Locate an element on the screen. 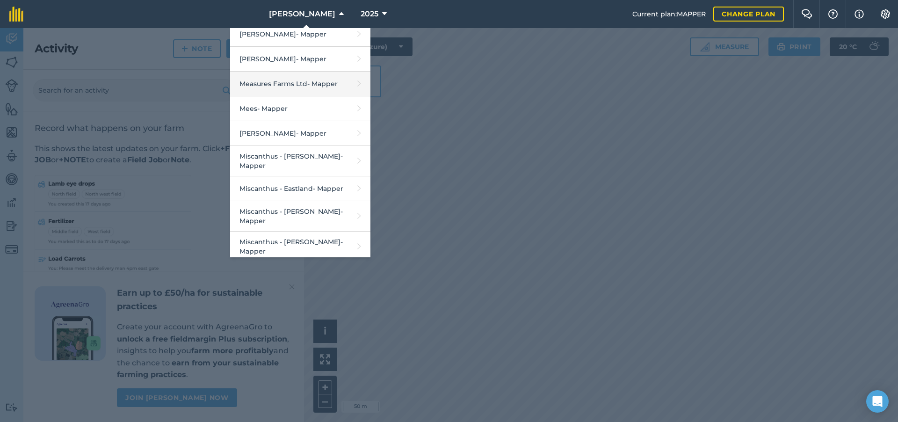 Image resolution: width=898 pixels, height=422 pixels. img: Two speech bubbles overlapping with the left bubble in the forefront is located at coordinates (807, 14).